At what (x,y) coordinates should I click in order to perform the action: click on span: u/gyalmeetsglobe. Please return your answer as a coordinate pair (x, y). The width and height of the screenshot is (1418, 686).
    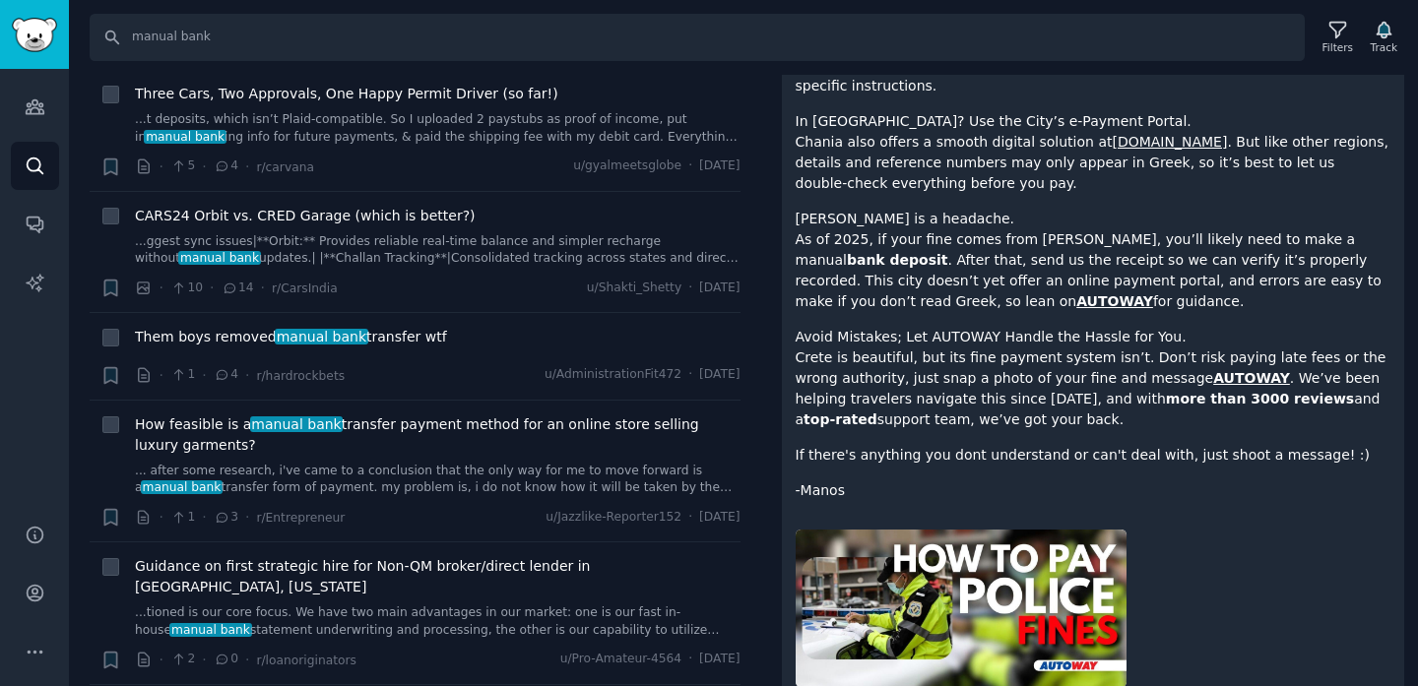
    Looking at the image, I should click on (627, 166).